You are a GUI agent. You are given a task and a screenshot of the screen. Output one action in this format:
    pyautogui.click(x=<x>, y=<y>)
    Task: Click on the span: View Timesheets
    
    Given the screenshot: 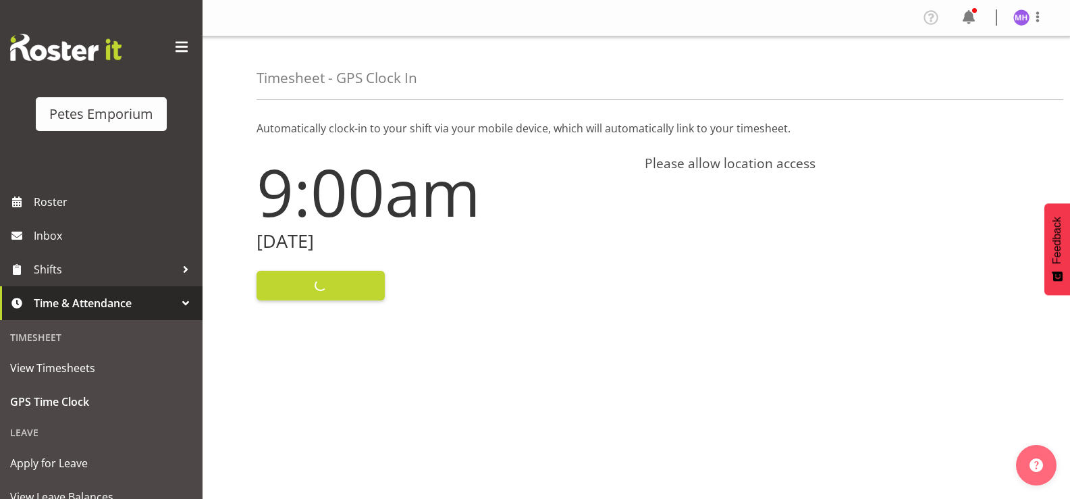 What is the action you would take?
    pyautogui.click(x=101, y=368)
    